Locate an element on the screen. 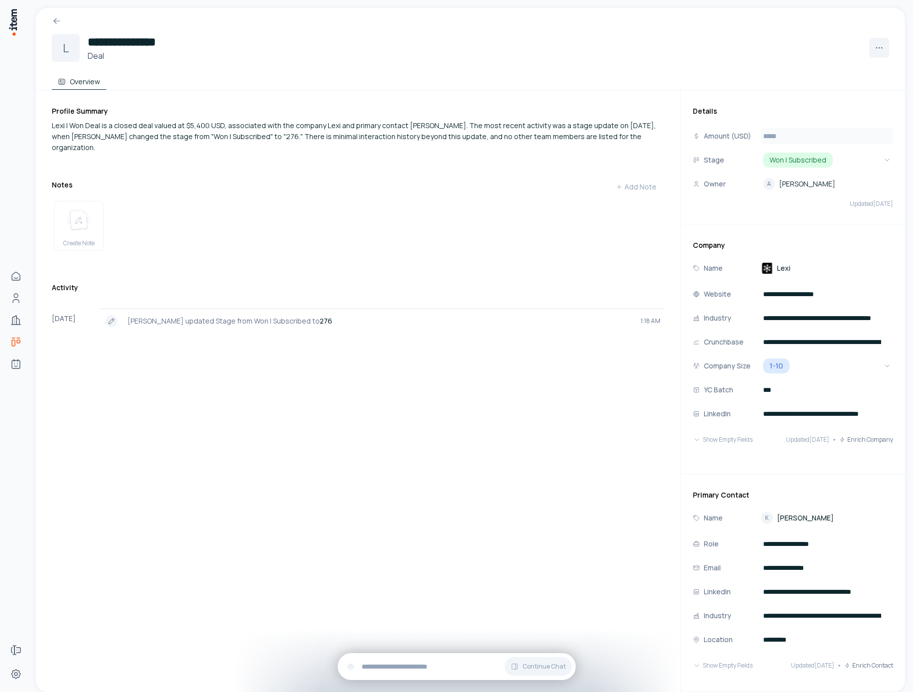 The width and height of the screenshot is (913, 692). div: Lexi | Won Deal is a closed deal valued at $5,400 USD, associated with the company Lexi and prima... is located at coordinates (358, 137).